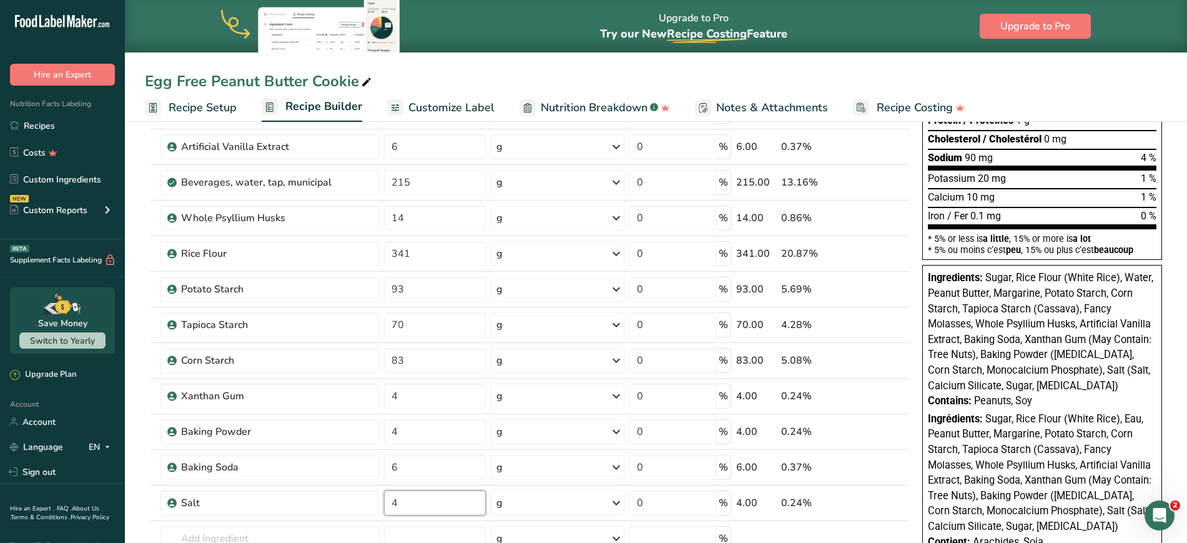 The width and height of the screenshot is (1187, 543). Describe the element at coordinates (1003, 400) in the screenshot. I see `span: Peanuts, Soy` at that location.